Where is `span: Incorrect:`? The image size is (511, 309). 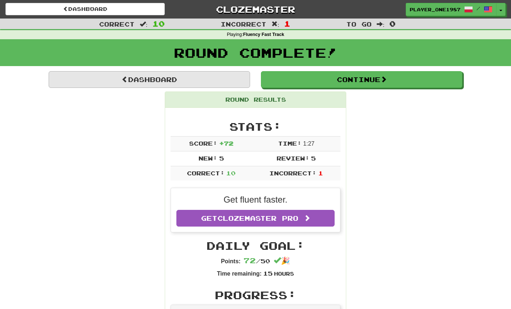
span: Incorrect: is located at coordinates (293, 173).